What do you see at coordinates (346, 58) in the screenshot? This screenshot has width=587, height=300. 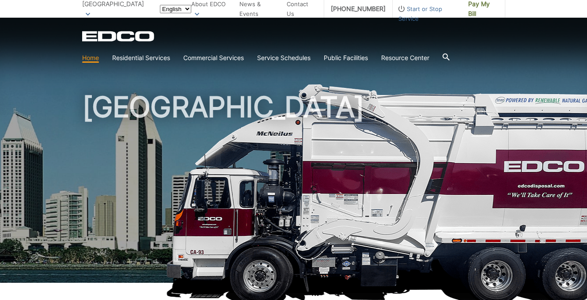 I see `a: Public Facilities` at bounding box center [346, 58].